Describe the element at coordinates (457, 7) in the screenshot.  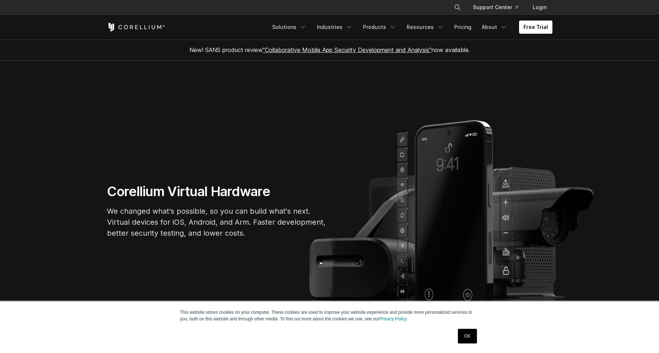
I see `button: Search` at that location.